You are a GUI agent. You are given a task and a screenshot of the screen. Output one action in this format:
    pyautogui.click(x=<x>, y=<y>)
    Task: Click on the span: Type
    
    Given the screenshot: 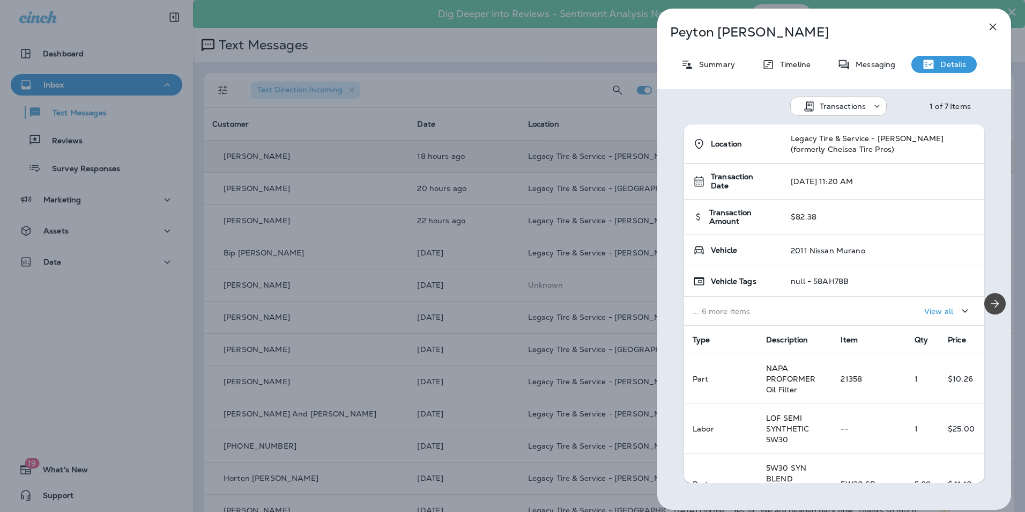 What is the action you would take?
    pyautogui.click(x=702, y=339)
    